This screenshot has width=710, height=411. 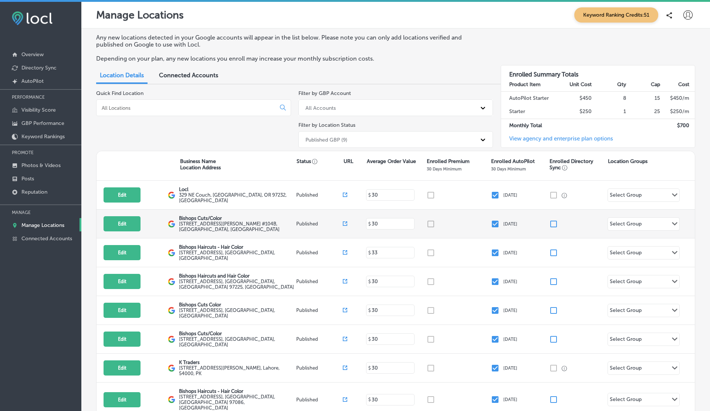 What do you see at coordinates (609, 112) in the screenshot?
I see `td: 1` at bounding box center [609, 112].